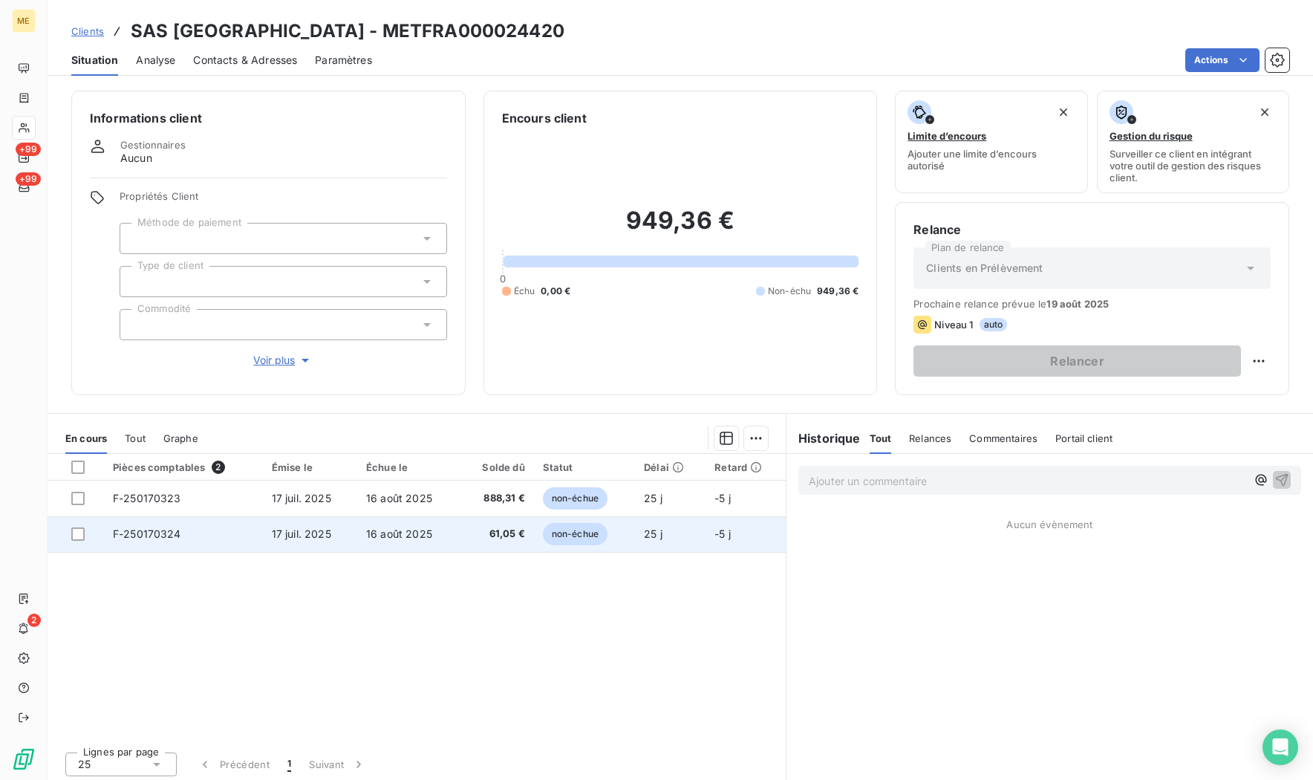  What do you see at coordinates (1092, 304) in the screenshot?
I see `span: Prochaine relance prévue le` at bounding box center [1092, 304].